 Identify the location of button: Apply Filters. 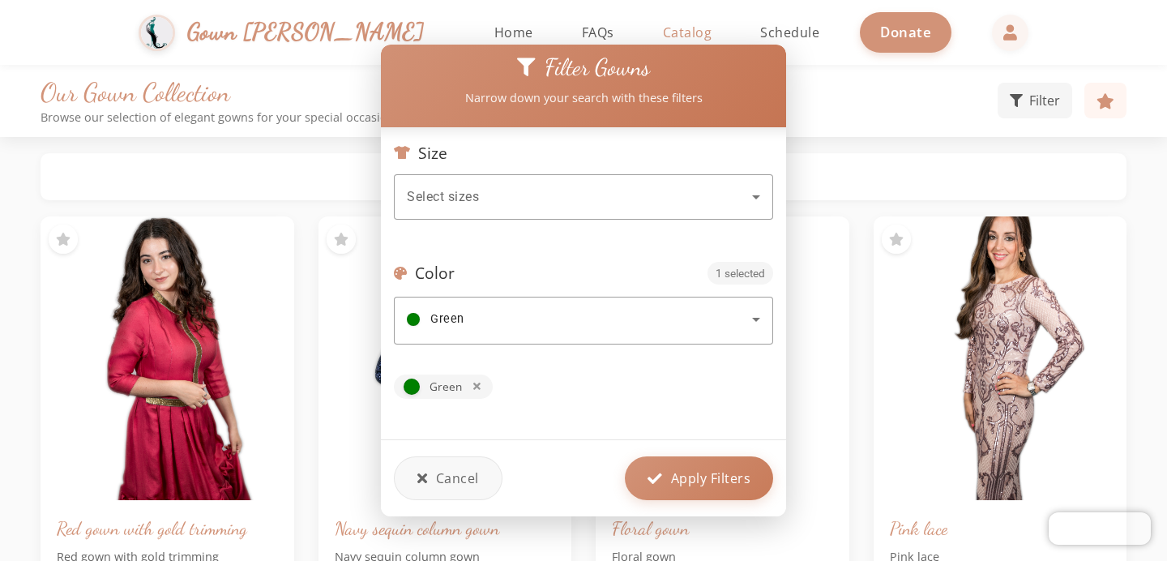
(699, 478).